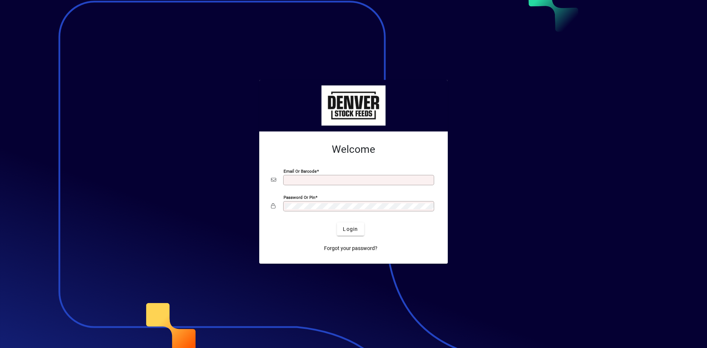 The width and height of the screenshot is (707, 348). Describe the element at coordinates (350, 229) in the screenshot. I see `button: Login` at that location.